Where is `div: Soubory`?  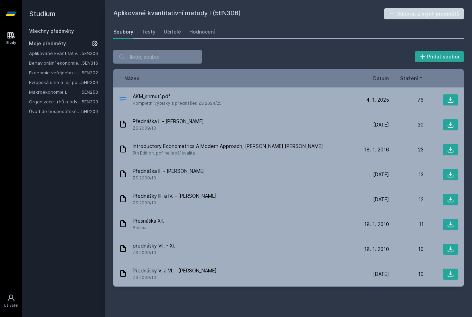
div: Soubory is located at coordinates (123, 32).